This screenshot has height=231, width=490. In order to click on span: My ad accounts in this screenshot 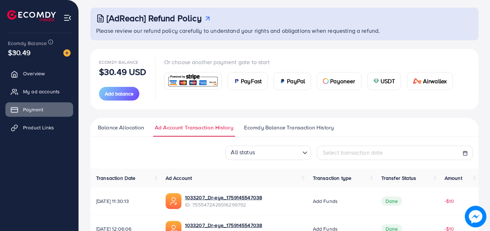, I will do `click(41, 91)`.